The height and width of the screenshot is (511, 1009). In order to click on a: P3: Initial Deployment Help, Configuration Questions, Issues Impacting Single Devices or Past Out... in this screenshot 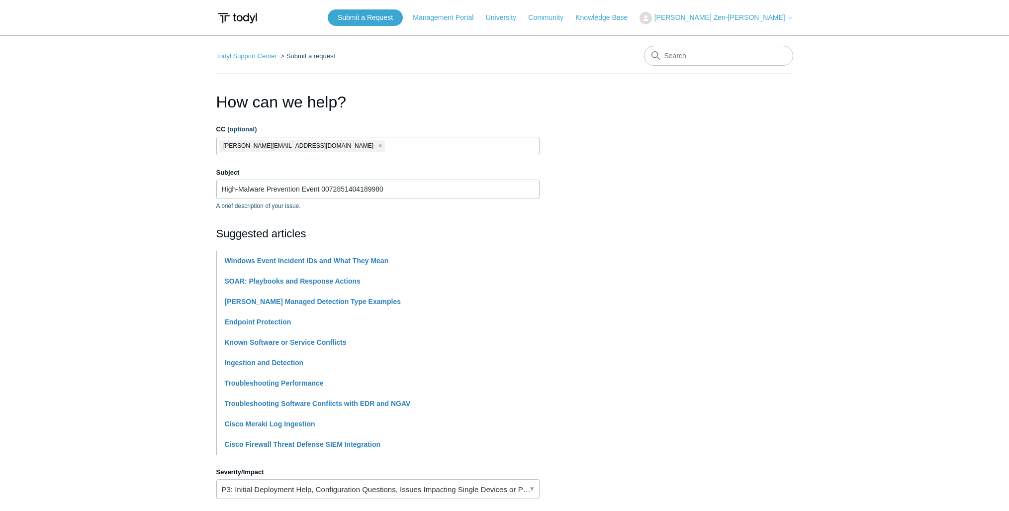, I will do `click(378, 489)`.